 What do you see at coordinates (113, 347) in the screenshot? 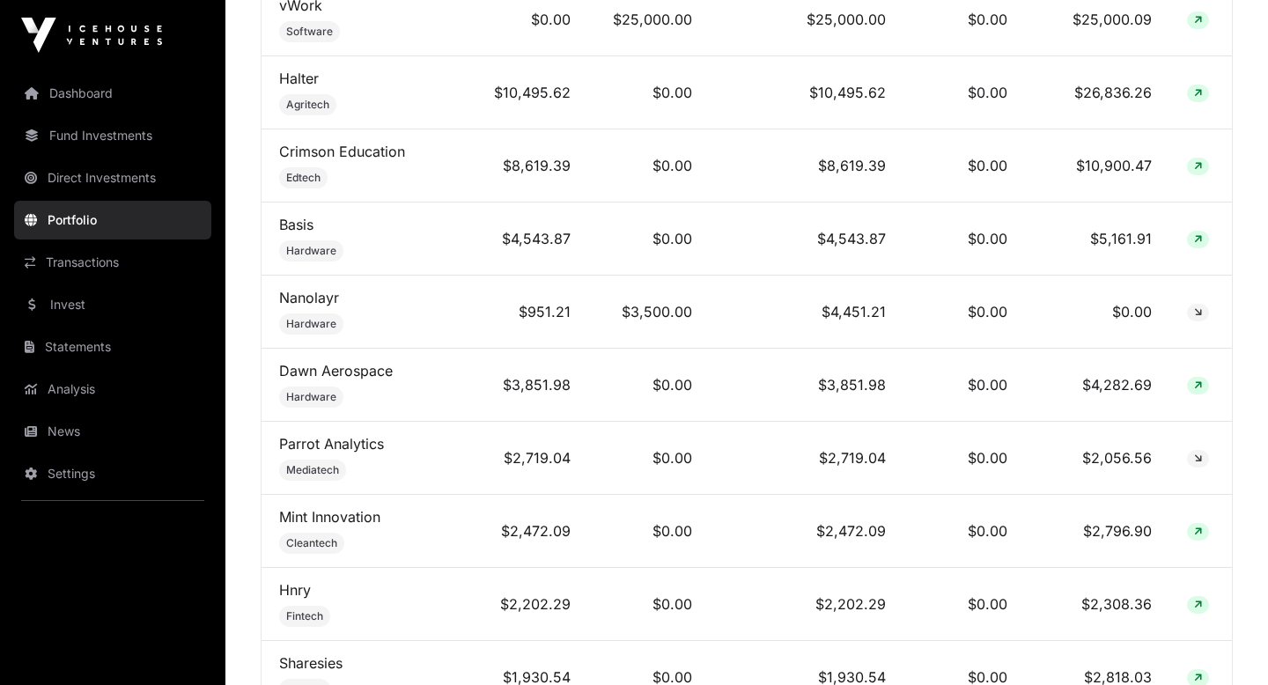
I see `a: Statements` at bounding box center [113, 347].